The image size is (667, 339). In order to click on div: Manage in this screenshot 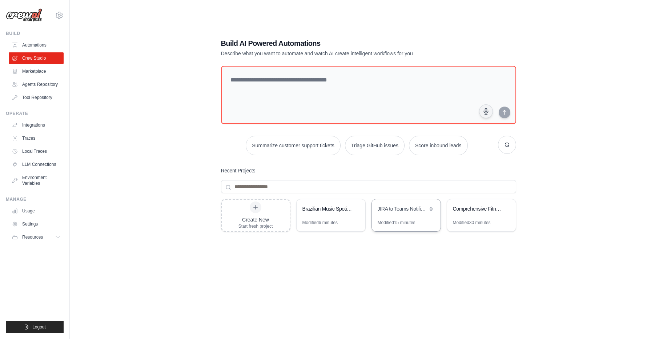, I will do `click(35, 199)`.